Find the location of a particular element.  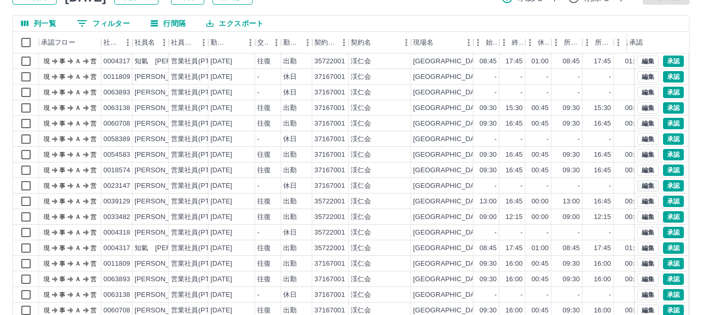

div: 現場名 is located at coordinates (442, 43).